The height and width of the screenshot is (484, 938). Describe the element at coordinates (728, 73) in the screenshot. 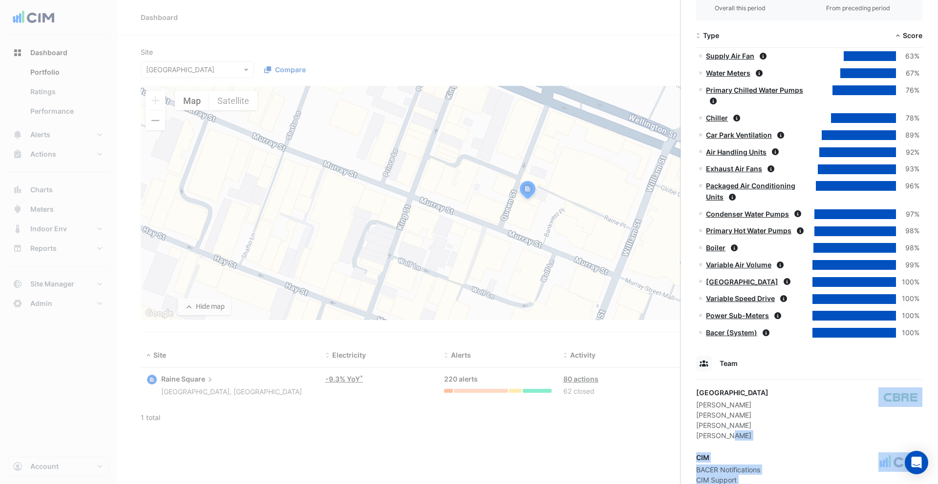

I see `a: Water Meters` at that location.